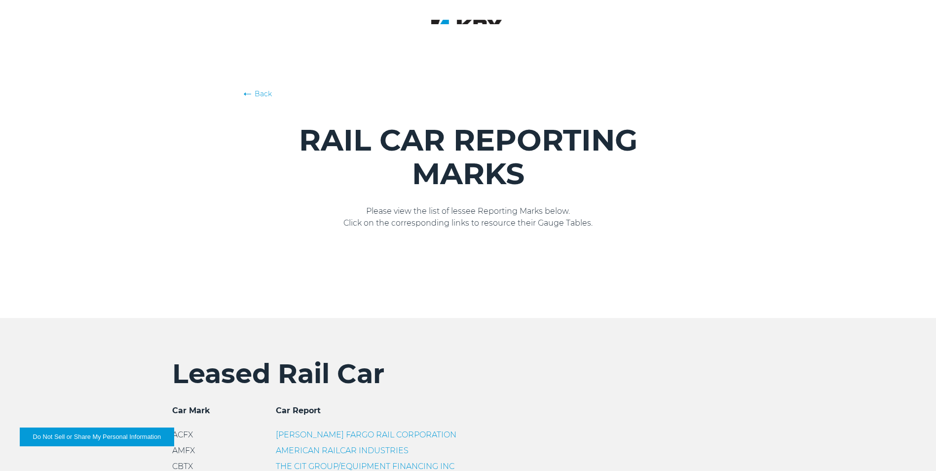  What do you see at coordinates (342, 450) in the screenshot?
I see `a: AMERICAN RAILCAR INDUSTRIES` at bounding box center [342, 450].